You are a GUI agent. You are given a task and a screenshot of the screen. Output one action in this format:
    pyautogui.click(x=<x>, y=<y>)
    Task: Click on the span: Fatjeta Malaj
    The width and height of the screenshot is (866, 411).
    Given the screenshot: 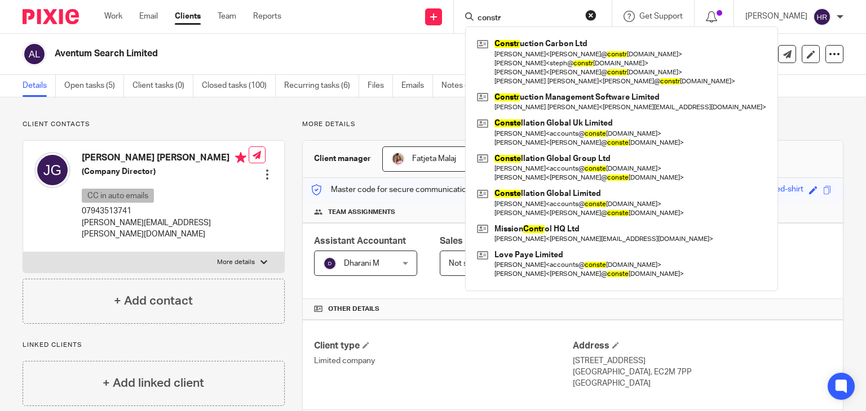 What is the action you would take?
    pyautogui.click(x=434, y=159)
    